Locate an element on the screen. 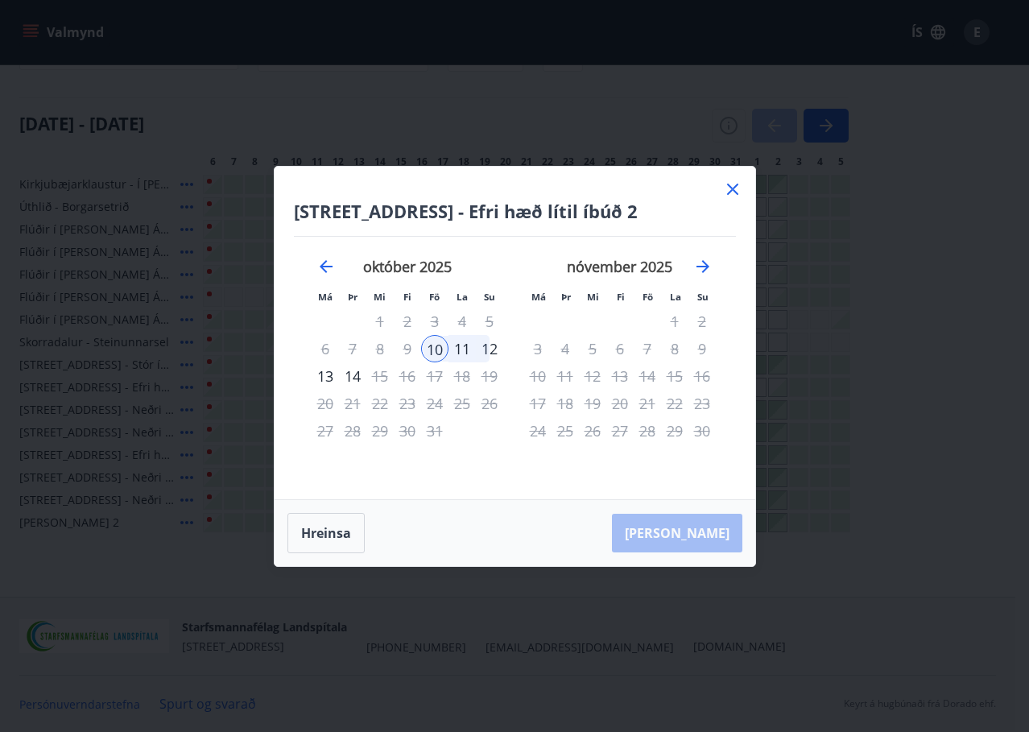 This screenshot has height=732, width=1029. td: Not available. laugardagur, 15. nóvember 2025 is located at coordinates (675, 376).